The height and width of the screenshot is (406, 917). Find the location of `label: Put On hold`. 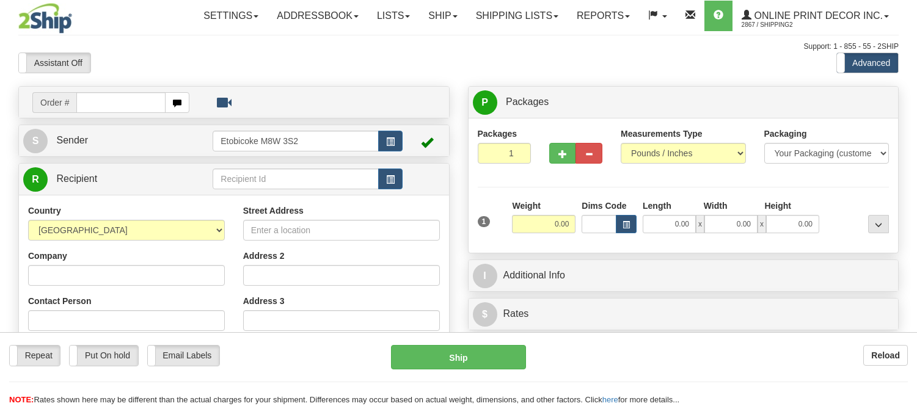

label: Put On hold is located at coordinates (103, 356).